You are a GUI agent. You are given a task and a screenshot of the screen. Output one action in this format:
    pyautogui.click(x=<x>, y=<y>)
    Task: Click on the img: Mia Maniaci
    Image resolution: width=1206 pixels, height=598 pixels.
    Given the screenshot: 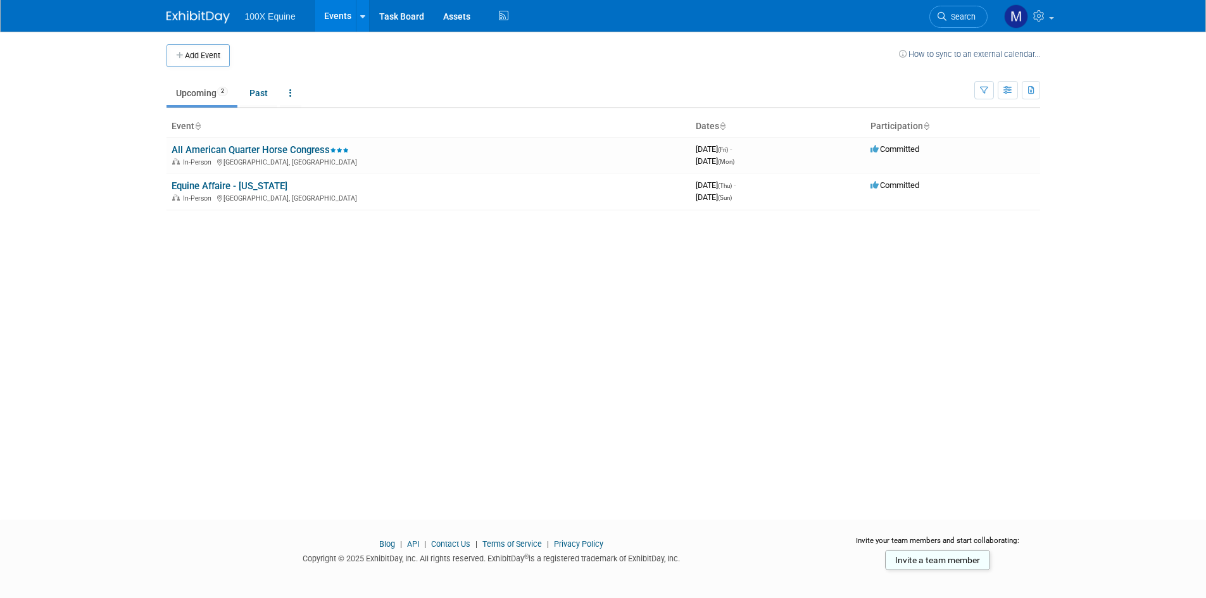 What is the action you would take?
    pyautogui.click(x=1016, y=16)
    